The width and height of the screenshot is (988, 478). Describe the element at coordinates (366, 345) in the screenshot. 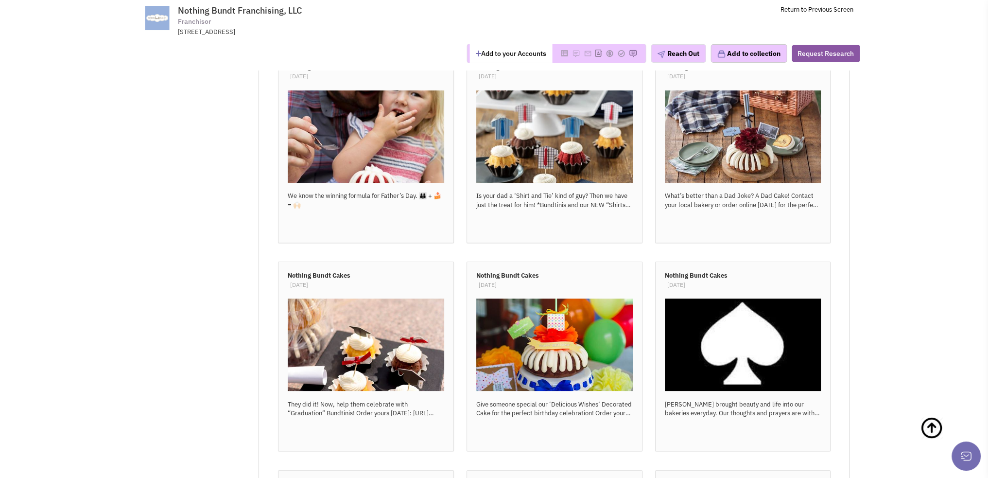

I see `img: rToMf-fbeEyVmgICvqFEOA.jpg` at that location.